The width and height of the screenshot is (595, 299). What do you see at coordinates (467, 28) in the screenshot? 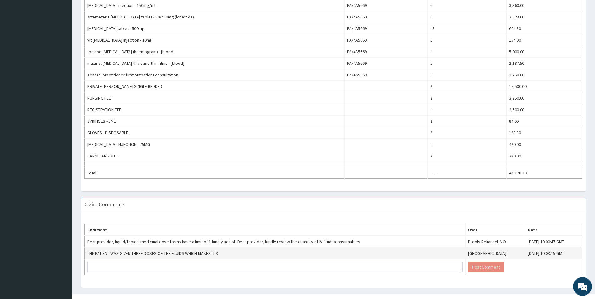
I see `td: 18` at bounding box center [467, 28].